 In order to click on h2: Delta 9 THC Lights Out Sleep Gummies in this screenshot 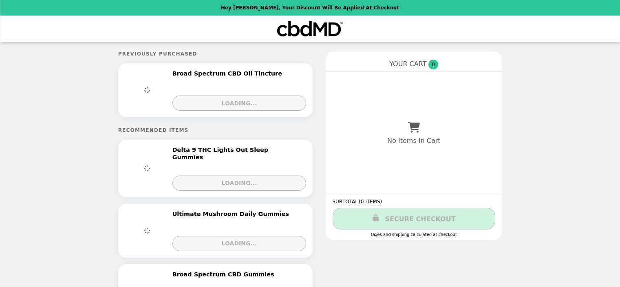, I will do `click(238, 153)`.